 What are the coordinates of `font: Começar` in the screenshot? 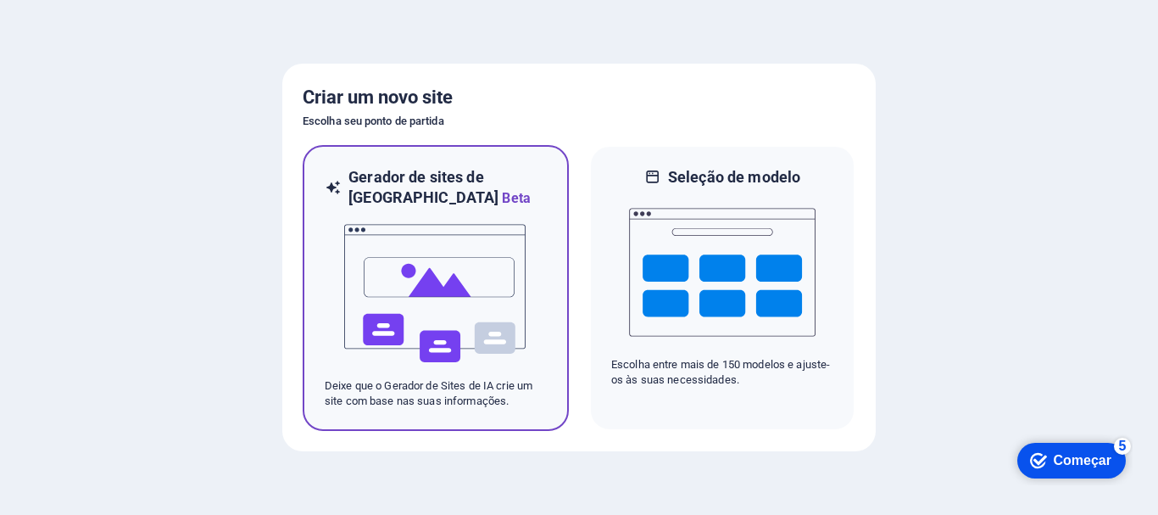 It's located at (75, 25).